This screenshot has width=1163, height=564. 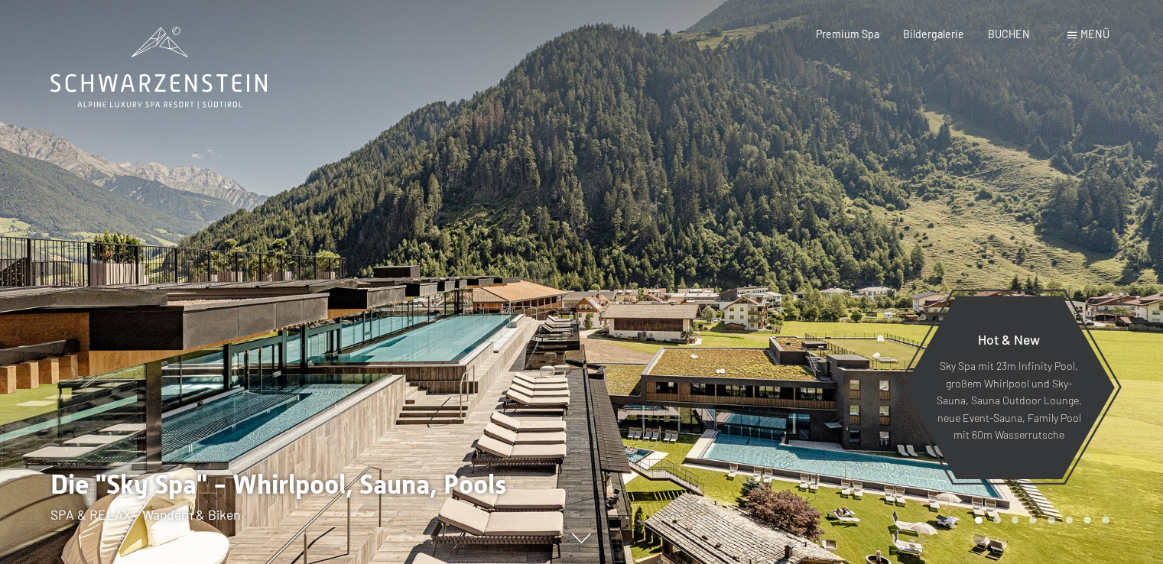 I want to click on div: Carousel Page 2, so click(x=997, y=521).